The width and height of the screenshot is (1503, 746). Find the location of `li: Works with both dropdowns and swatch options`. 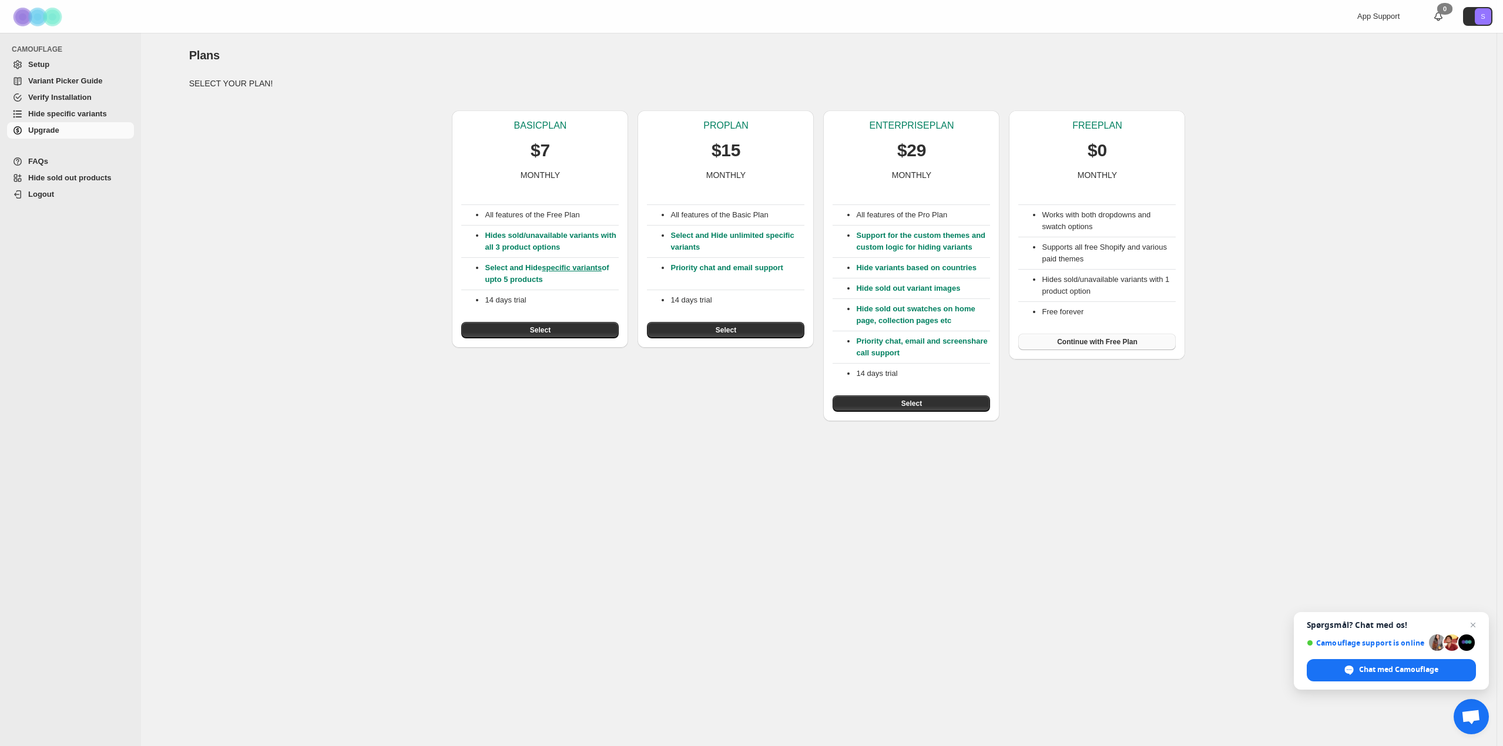

li: Works with both dropdowns and swatch options is located at coordinates (1109, 221).